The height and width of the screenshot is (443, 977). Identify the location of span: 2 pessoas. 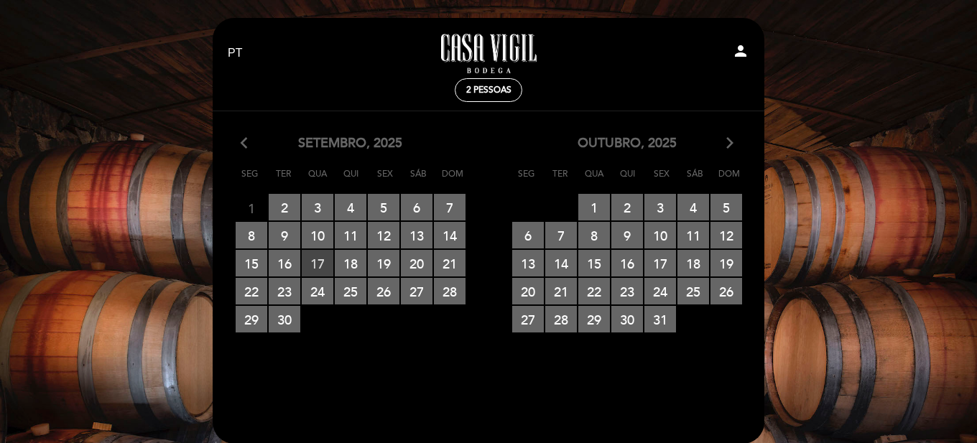
(488, 90).